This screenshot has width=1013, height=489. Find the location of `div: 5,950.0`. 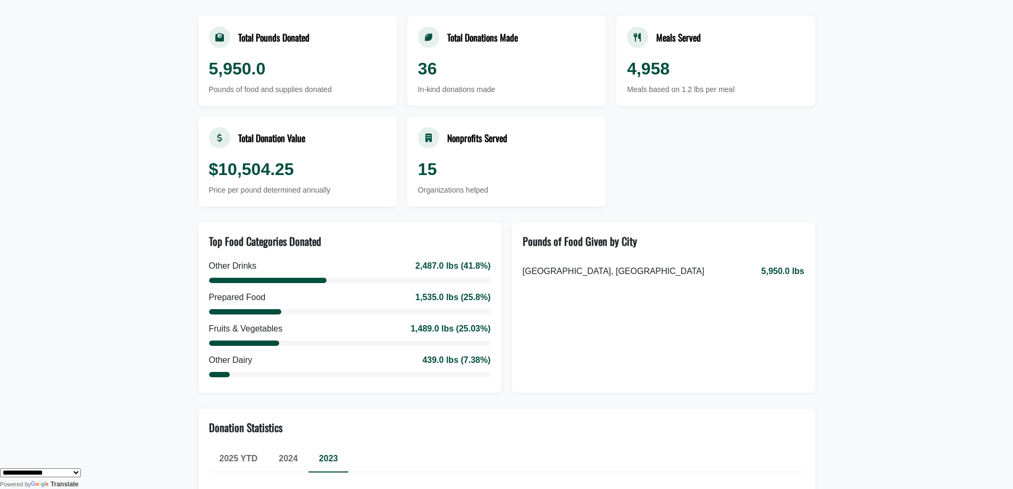

div: 5,950.0 is located at coordinates (297, 69).